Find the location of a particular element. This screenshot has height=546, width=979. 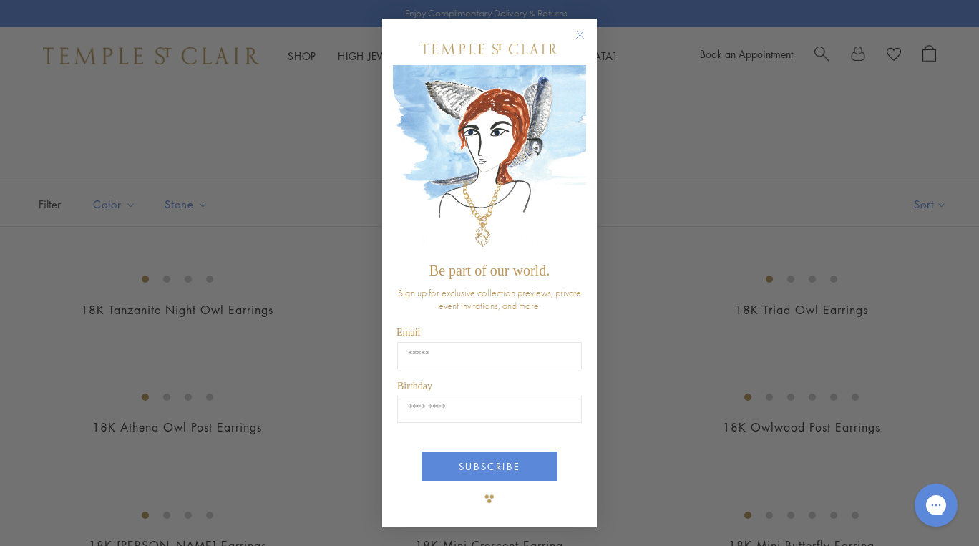

span: Sign up for exclusive collection previews, private event invitations, and more. is located at coordinates (489, 299).